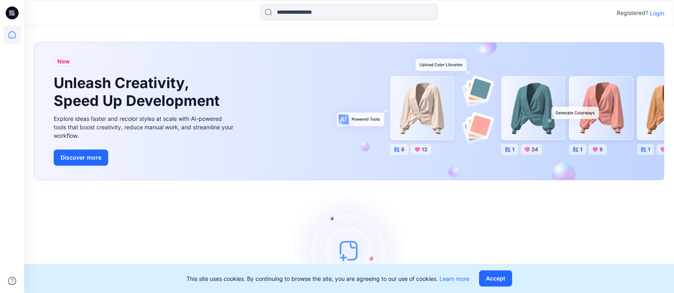 This screenshot has width=674, height=293. Describe the element at coordinates (496, 278) in the screenshot. I see `button: Accept` at that location.